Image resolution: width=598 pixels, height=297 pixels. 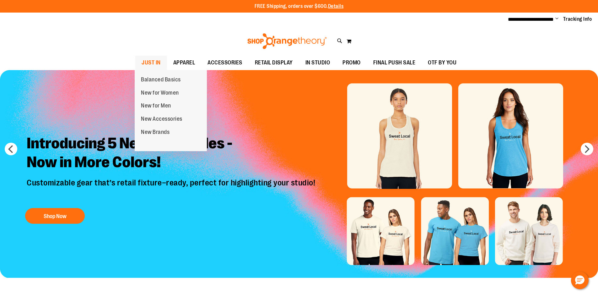 What do you see at coordinates (274, 63) in the screenshot?
I see `span: RETAIL DISPLAY` at bounding box center [274, 63].